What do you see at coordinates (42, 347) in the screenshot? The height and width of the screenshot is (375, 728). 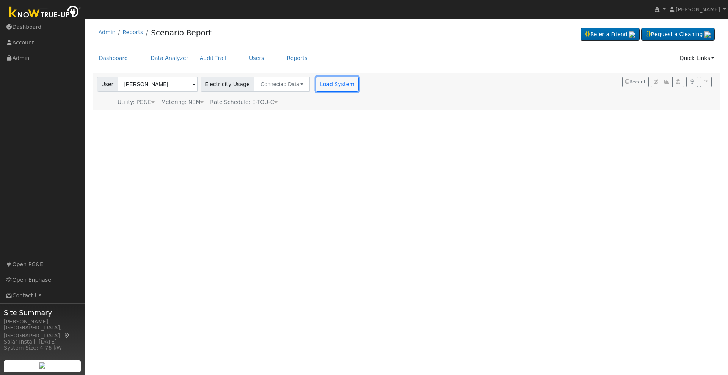 I see `div: System Size: 4.76 kW` at bounding box center [42, 347].